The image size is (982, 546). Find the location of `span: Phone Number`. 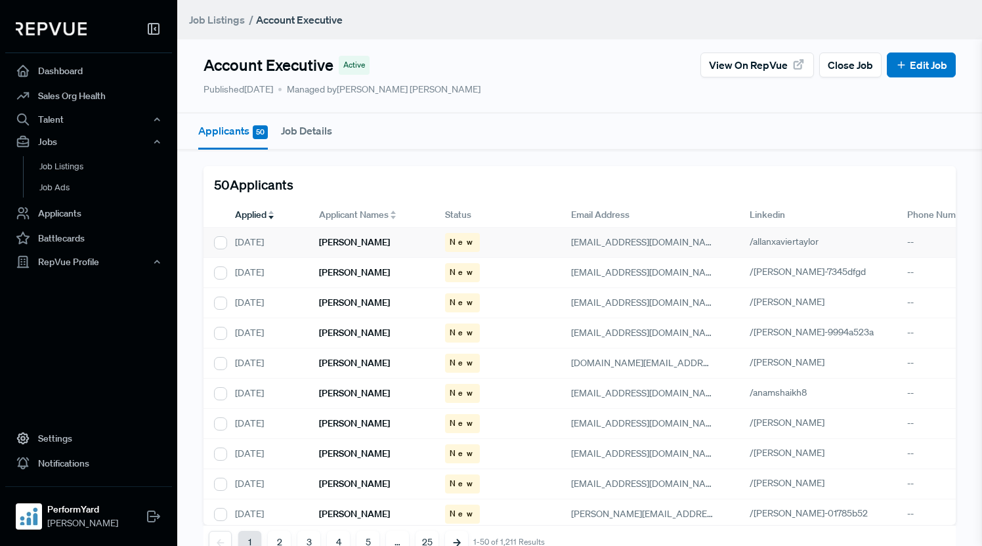

span: Phone Number is located at coordinates (938, 215).